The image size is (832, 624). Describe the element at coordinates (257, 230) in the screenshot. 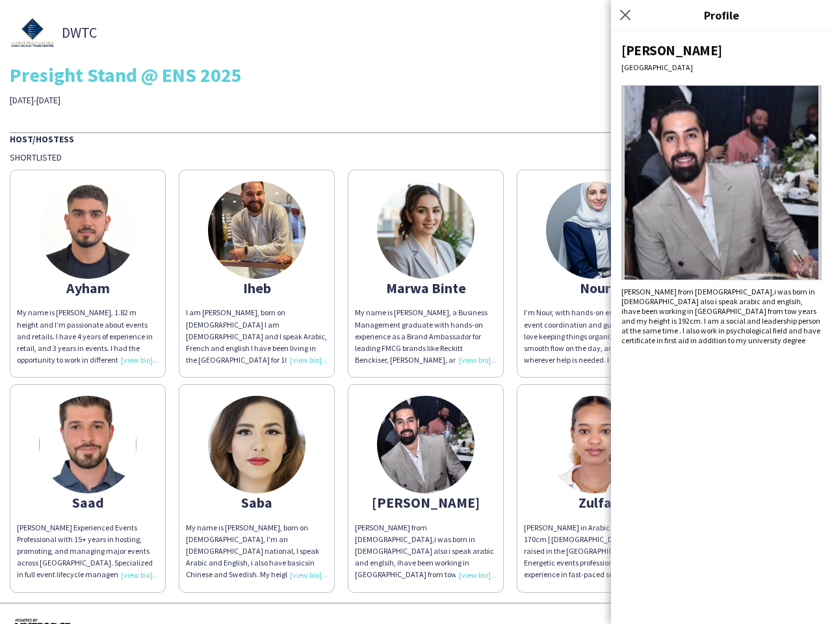

I see `img: thumb-66fa5dee0a23a.jpg` at that location.